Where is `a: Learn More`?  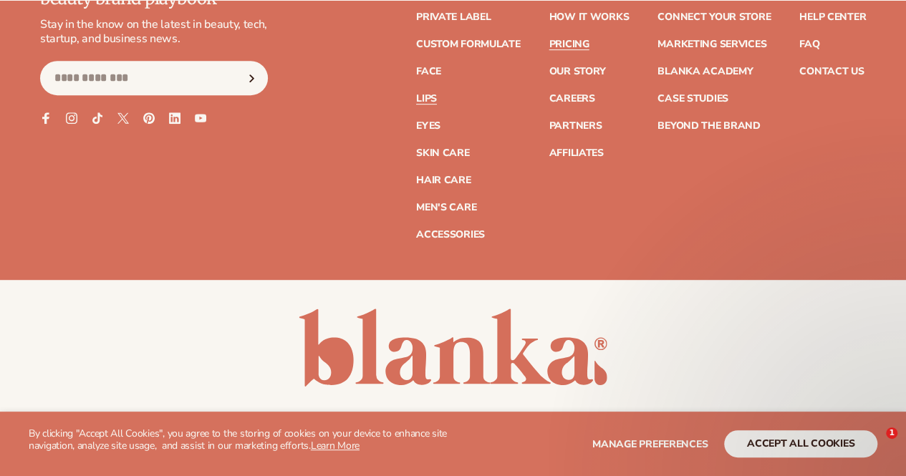 a: Learn More is located at coordinates (335, 446).